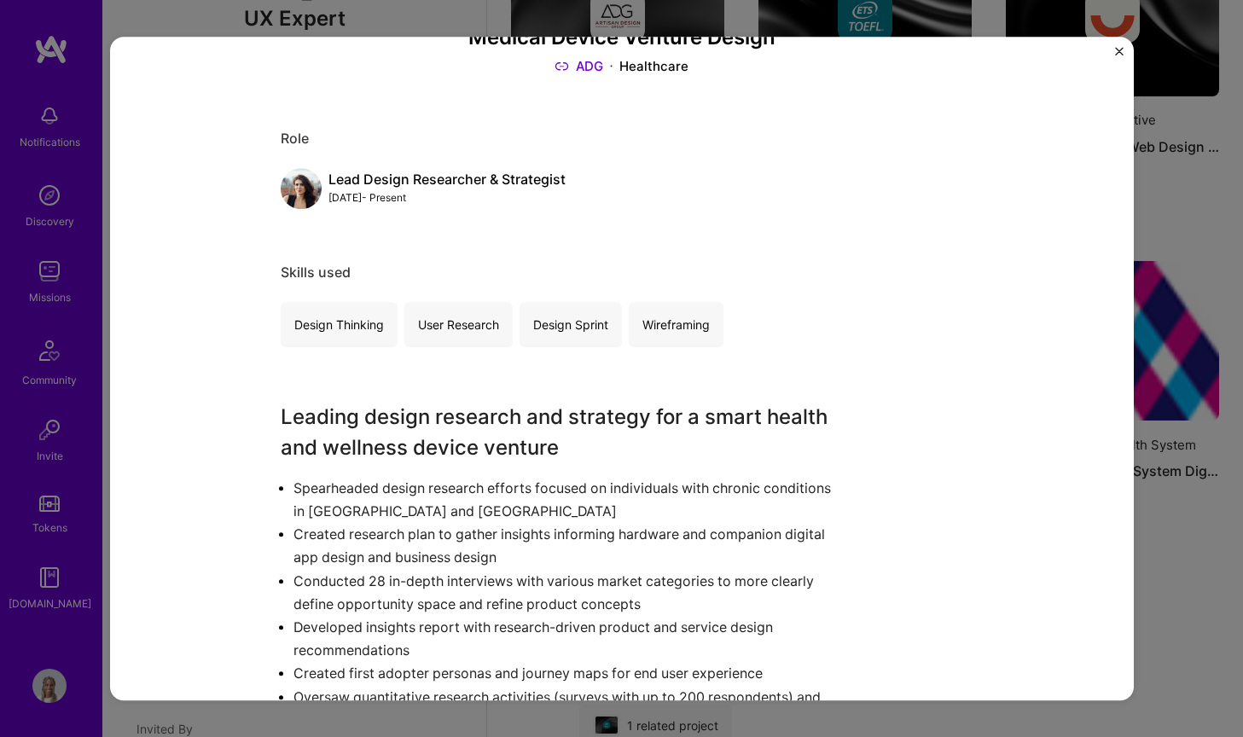  What do you see at coordinates (564, 500) in the screenshot?
I see `p: Spearheaded design research efforts focused on individuals with chronic conditions in [GEOGRAPHIC...` at bounding box center [564, 500].